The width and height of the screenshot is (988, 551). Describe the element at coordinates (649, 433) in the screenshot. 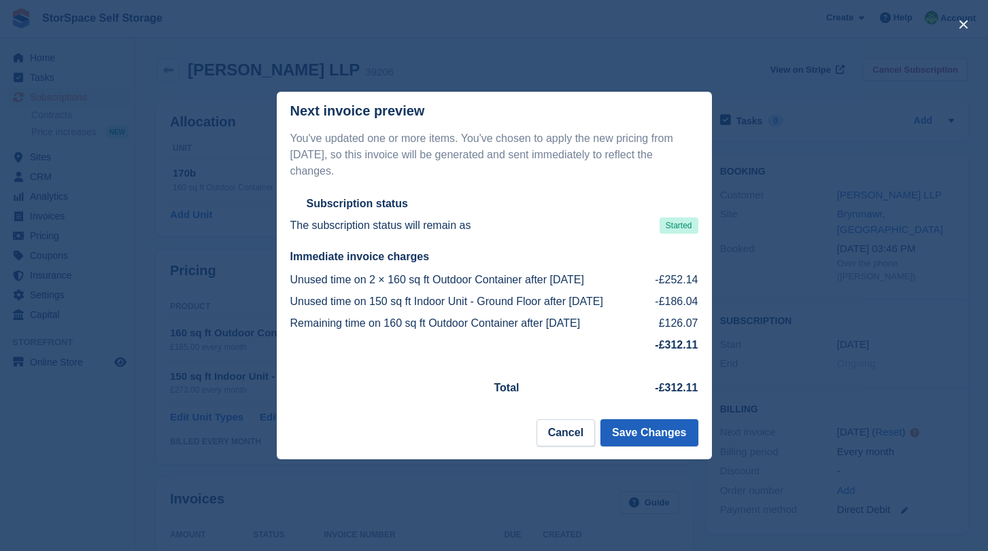

I see `button: Save Changes` at that location.